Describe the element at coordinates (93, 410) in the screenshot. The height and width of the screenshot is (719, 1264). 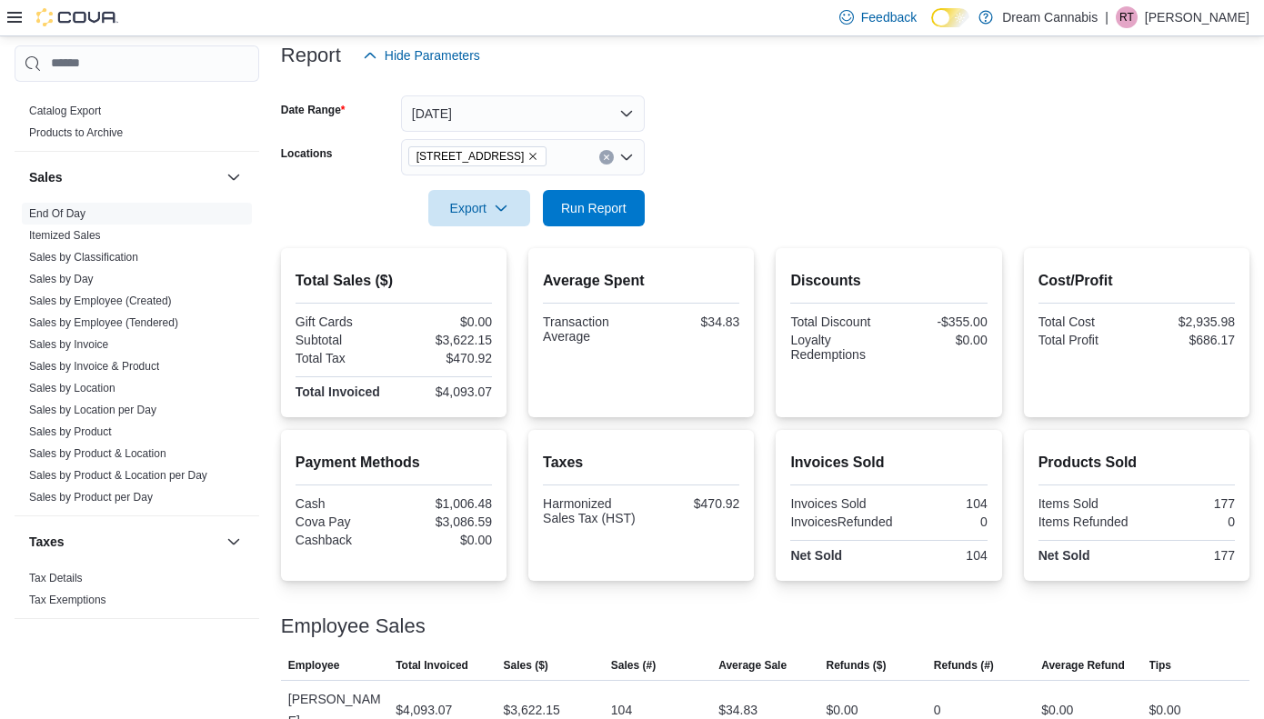
I see `span: Sales by Location per Day` at that location.